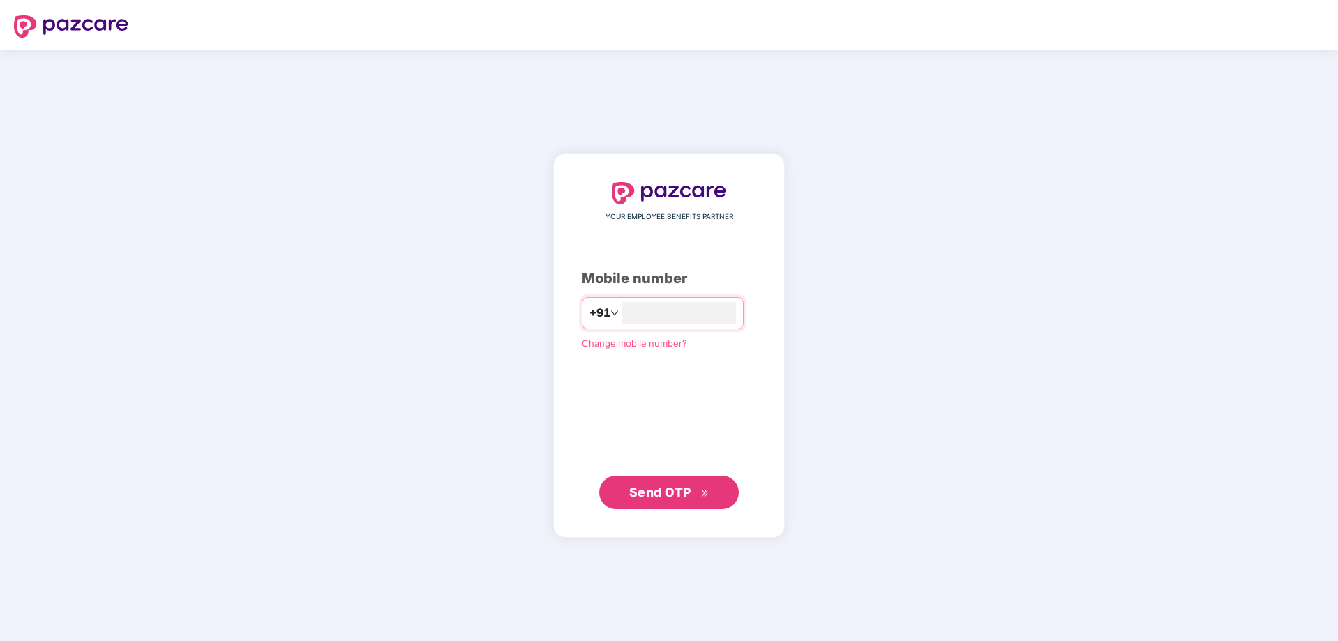 Image resolution: width=1338 pixels, height=641 pixels. What do you see at coordinates (704, 493) in the screenshot?
I see `span: double-right` at bounding box center [704, 493].